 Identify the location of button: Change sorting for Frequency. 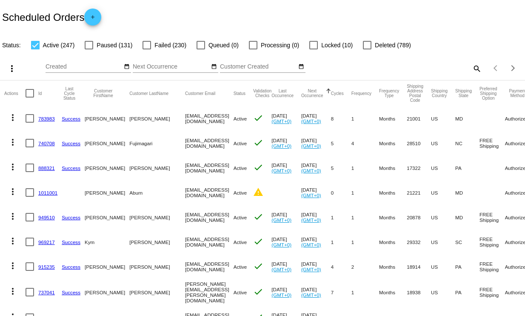
(361, 93).